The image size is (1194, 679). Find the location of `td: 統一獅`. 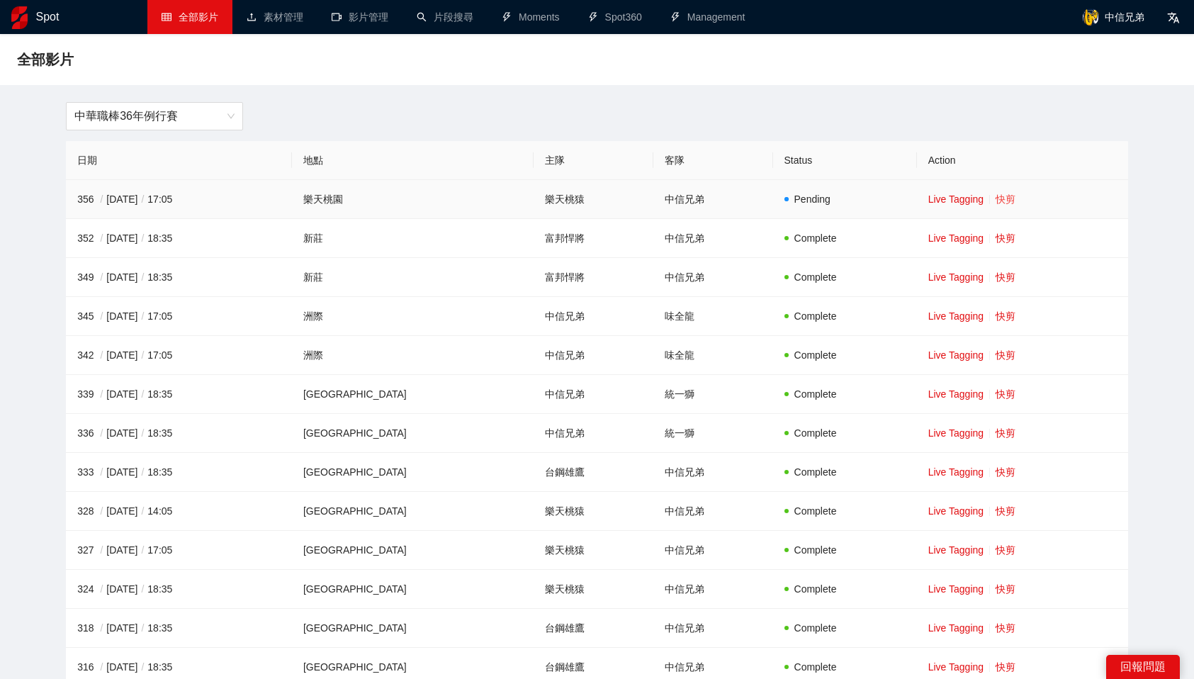

td: 統一獅 is located at coordinates (713, 394).